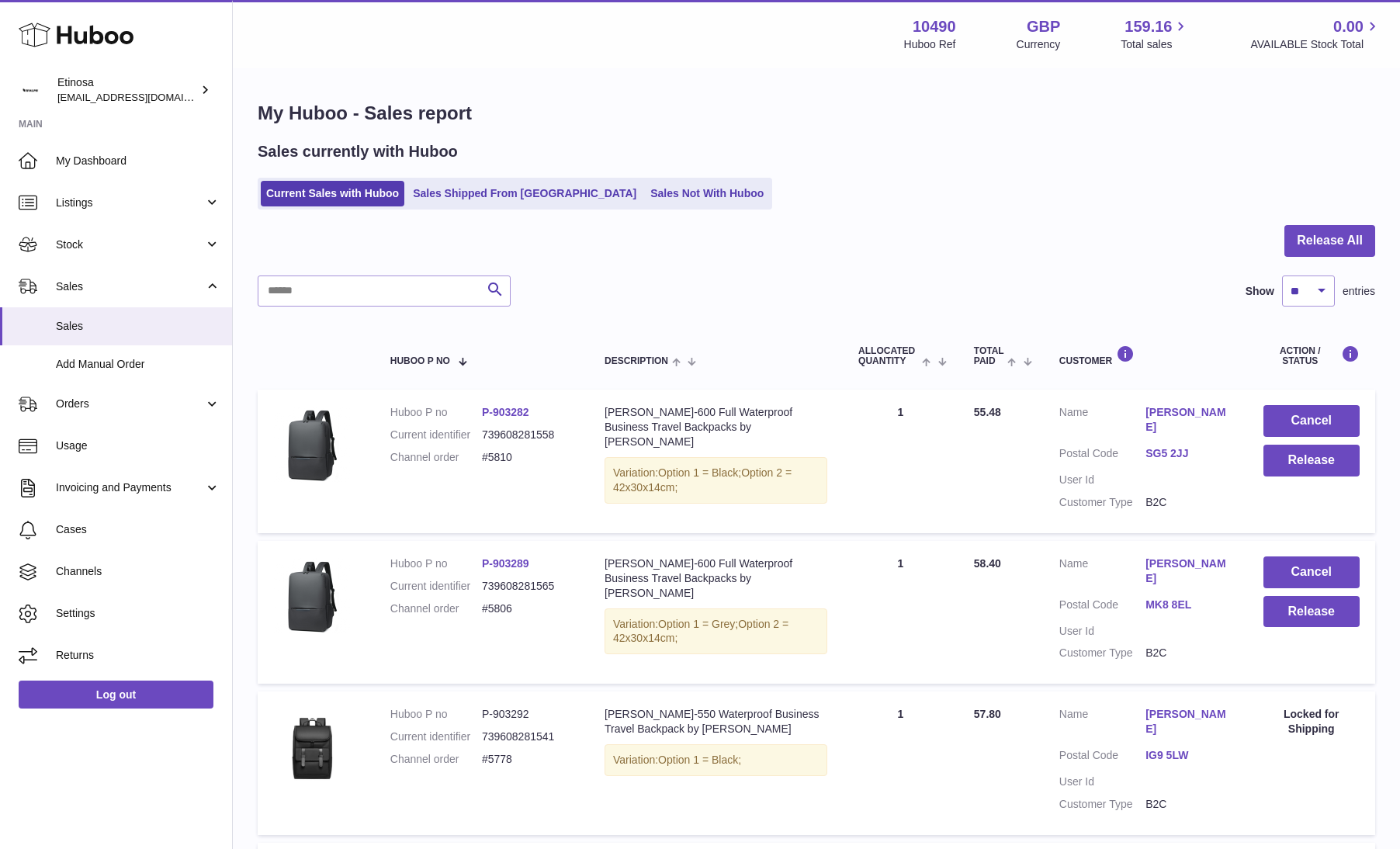 The width and height of the screenshot is (1400, 849). I want to click on h1: My Huboo - Sales report, so click(816, 113).